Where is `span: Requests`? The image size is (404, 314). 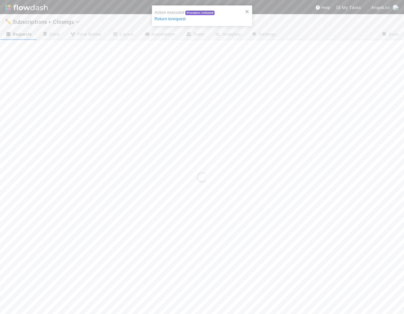
span: Requests is located at coordinates (18, 34).